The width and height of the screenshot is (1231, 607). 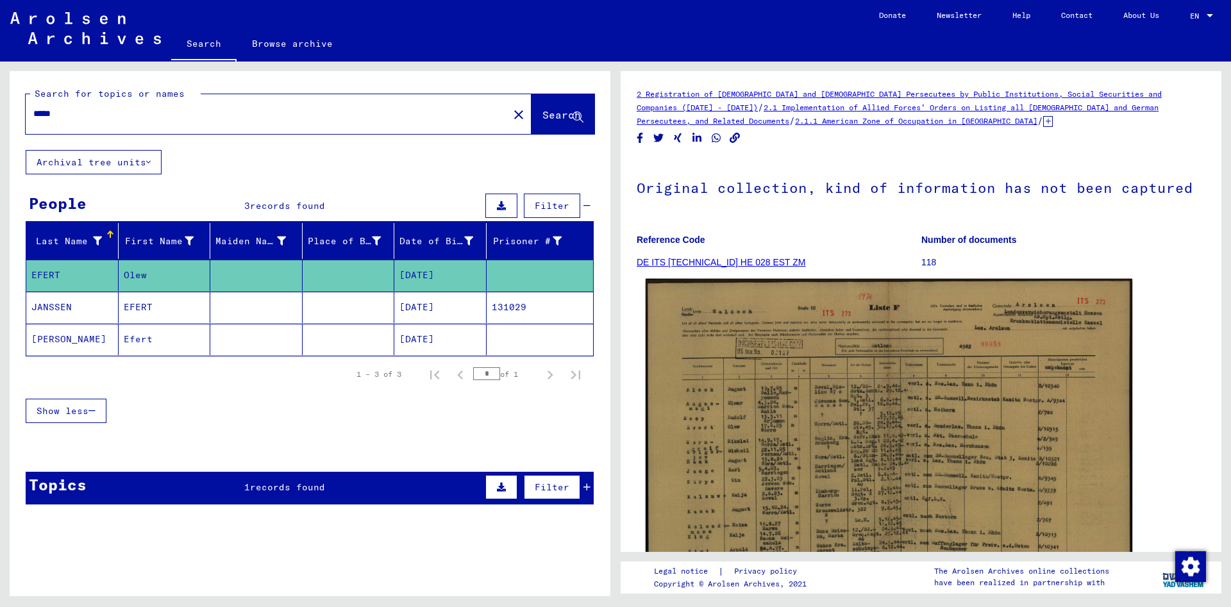 What do you see at coordinates (1191, 567) in the screenshot?
I see `img: Change consent` at bounding box center [1191, 567].